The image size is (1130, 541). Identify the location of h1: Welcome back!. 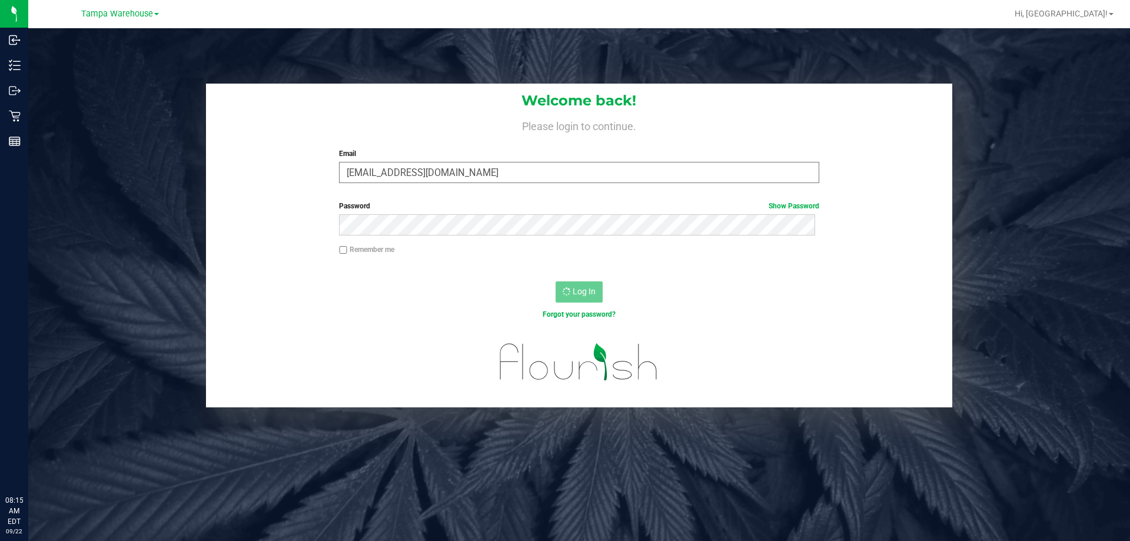
(579, 101).